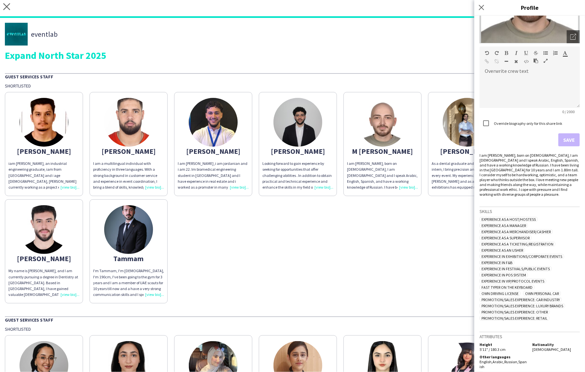 Image resolution: width=585 pixels, height=372 pixels. Describe the element at coordinates (129, 230) in the screenshot. I see `img: thumb-686c070a56e6c.jpg` at that location.